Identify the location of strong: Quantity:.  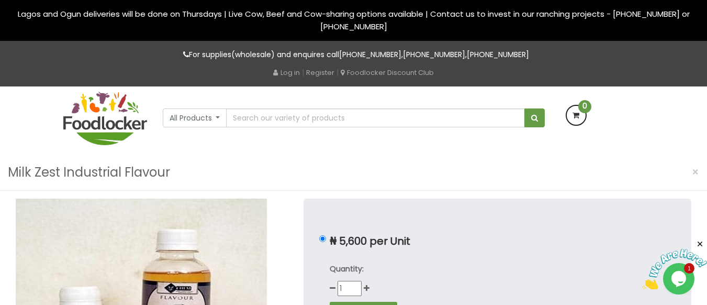
(347, 269).